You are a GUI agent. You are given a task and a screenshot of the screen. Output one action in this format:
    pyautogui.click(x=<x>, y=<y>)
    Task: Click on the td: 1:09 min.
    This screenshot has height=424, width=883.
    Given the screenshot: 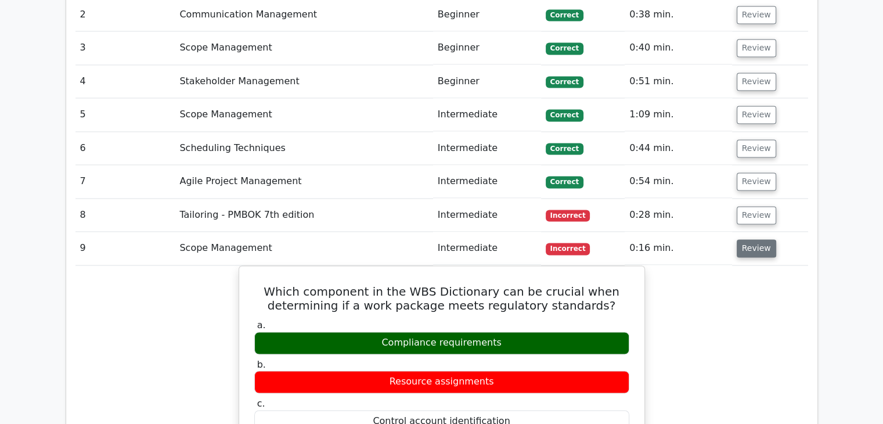 What is the action you would take?
    pyautogui.click(x=678, y=114)
    